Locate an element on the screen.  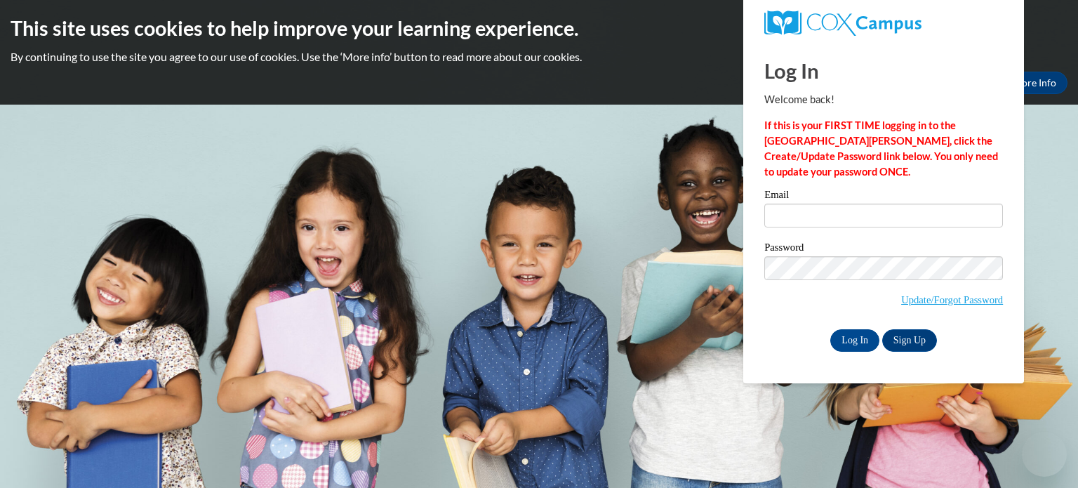
a: Sign Up is located at coordinates (910, 340).